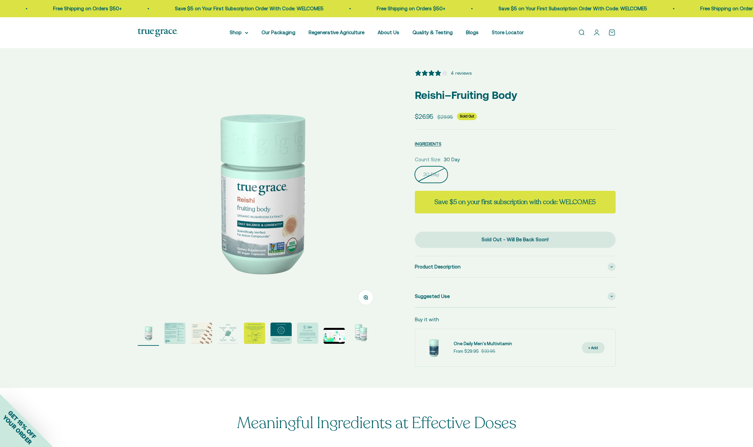  Describe the element at coordinates (202, 334) in the screenshot. I see `button: Go to item 3` at that location.